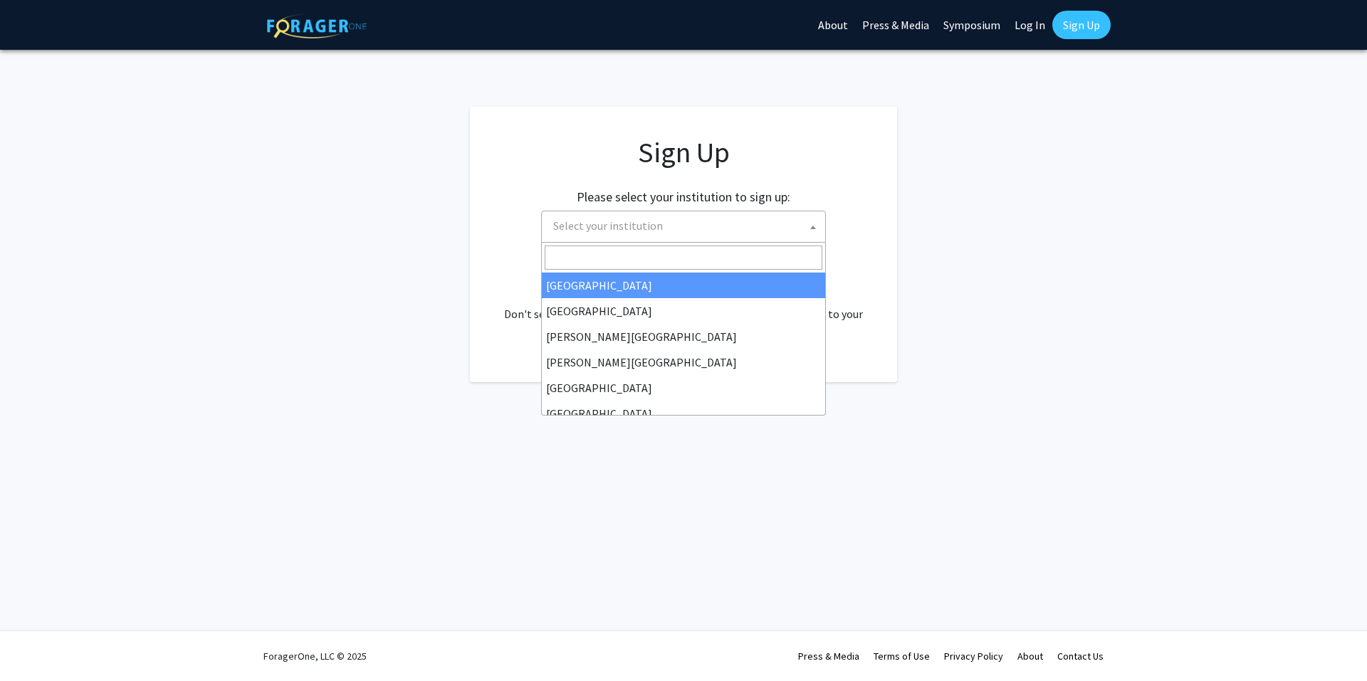  Describe the element at coordinates (1082, 25) in the screenshot. I see `a: Sign Up` at that location.